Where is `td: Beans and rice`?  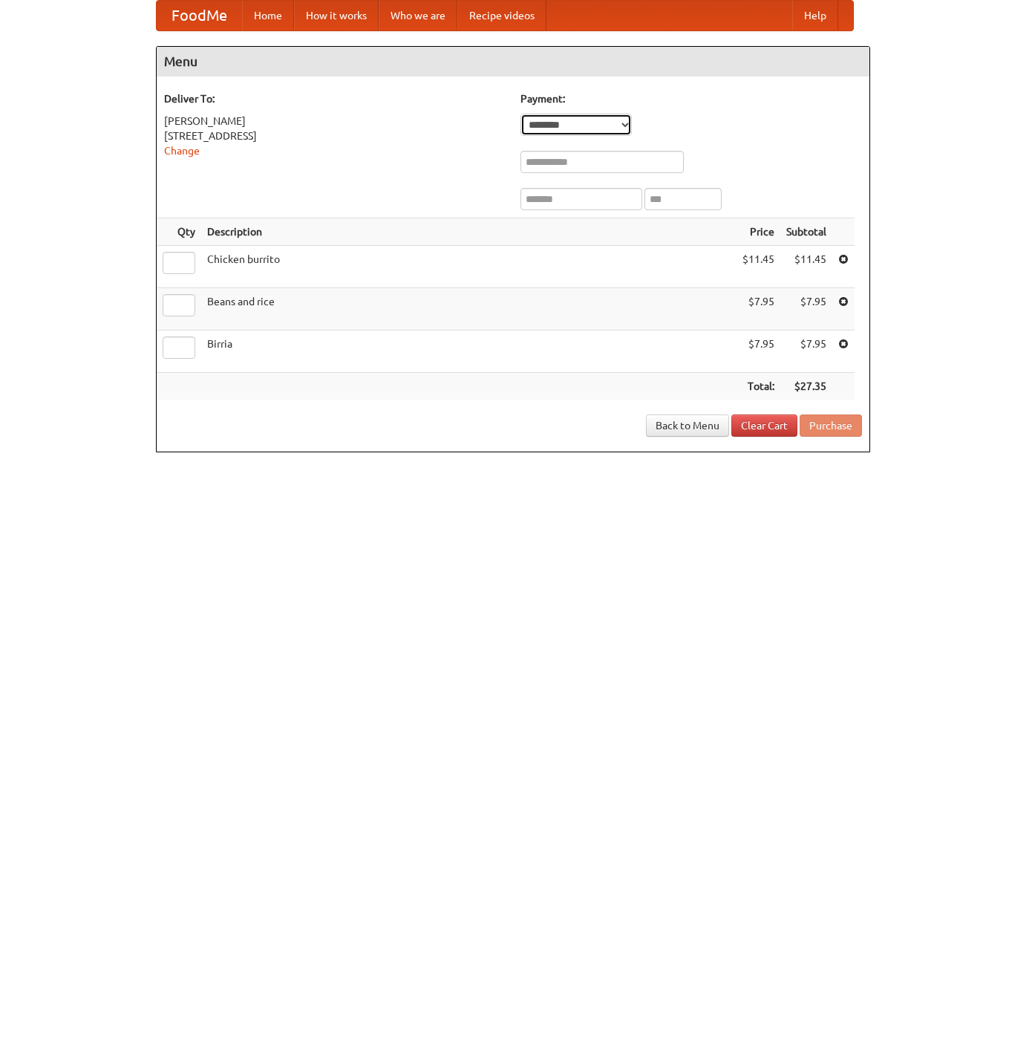
td: Beans and rice is located at coordinates (469, 309).